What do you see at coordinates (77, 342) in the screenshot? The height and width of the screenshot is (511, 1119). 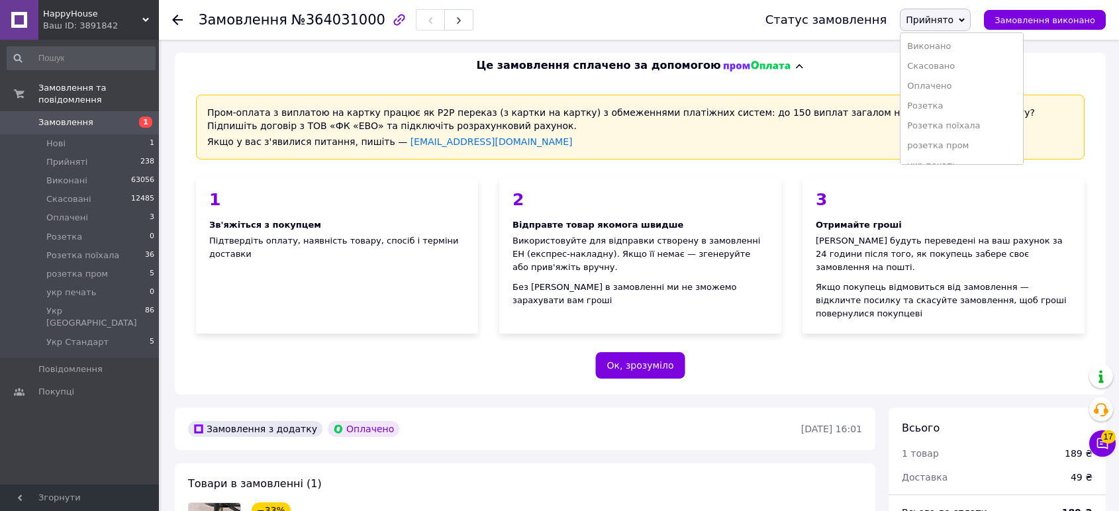 I see `span: Укр Стандарт` at bounding box center [77, 342].